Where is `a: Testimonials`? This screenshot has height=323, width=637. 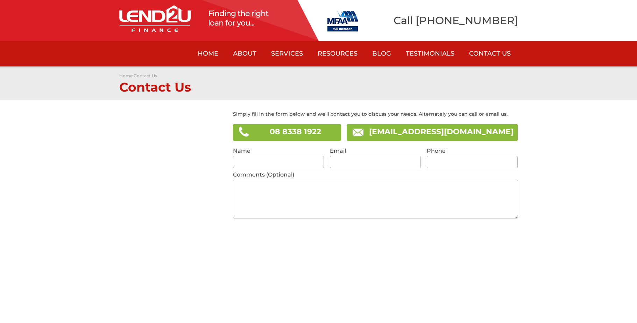
a: Testimonials is located at coordinates (430, 53).